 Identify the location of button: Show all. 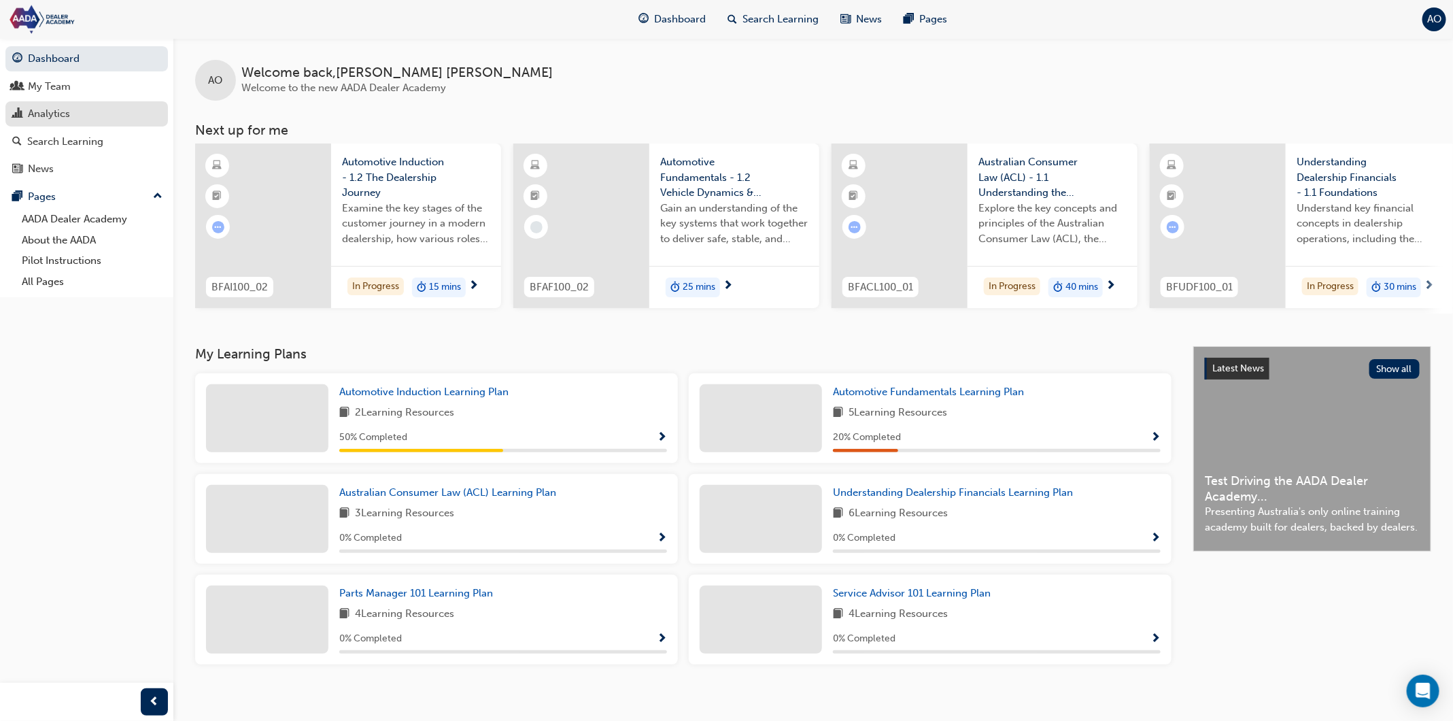
(1394, 368).